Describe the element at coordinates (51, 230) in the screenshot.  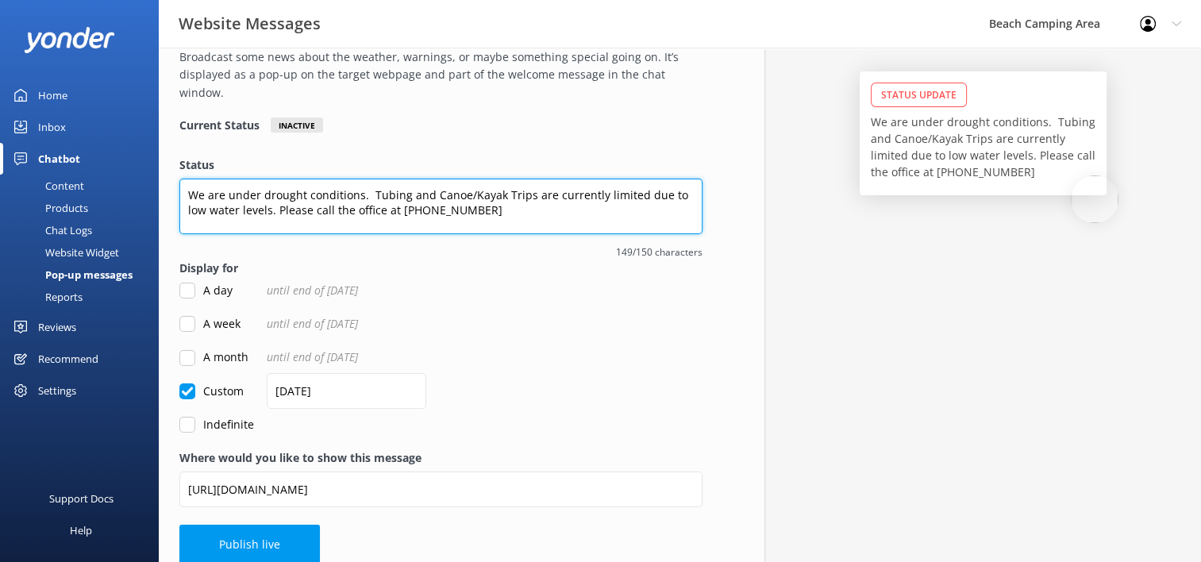
I see `div: Chat Logs` at that location.